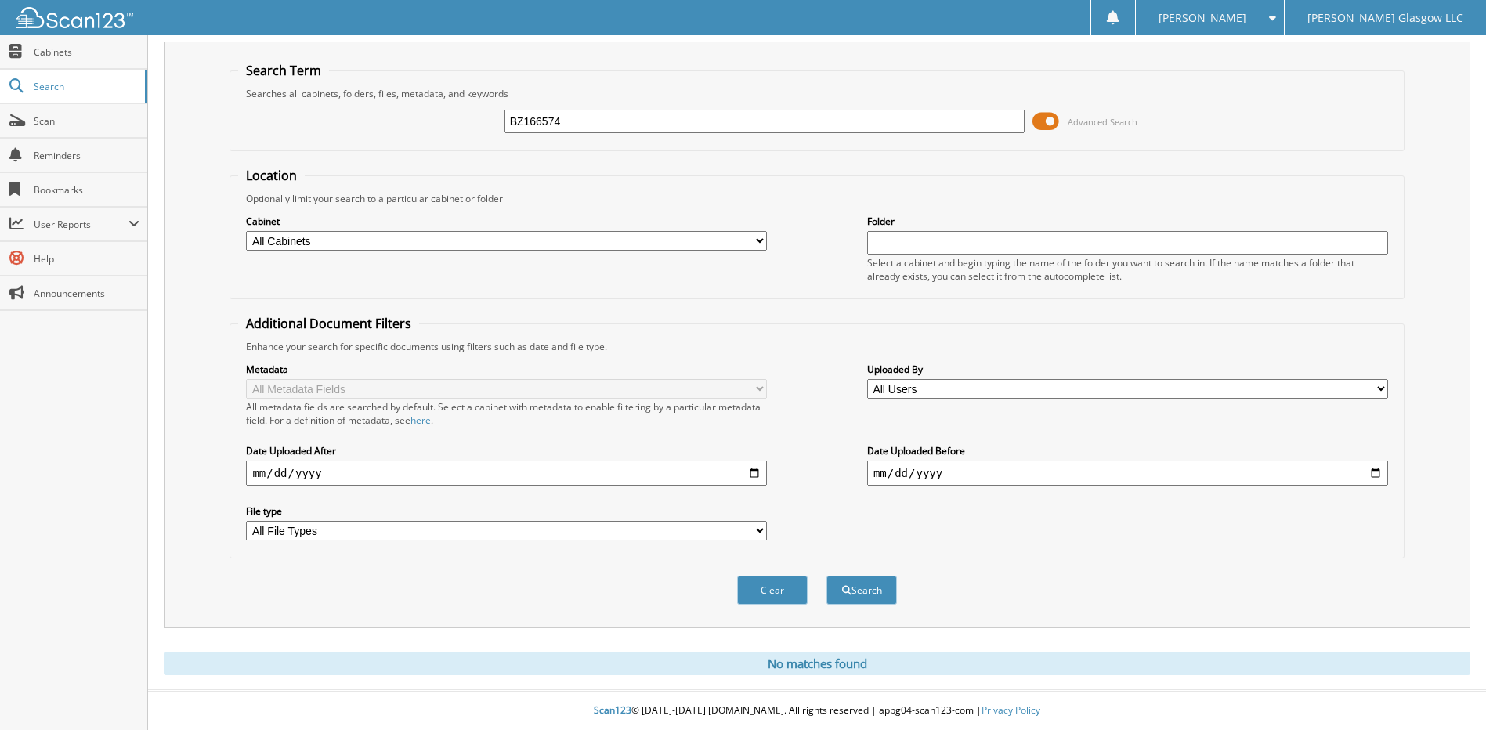 This screenshot has width=1486, height=730. I want to click on input: end, so click(1128, 473).